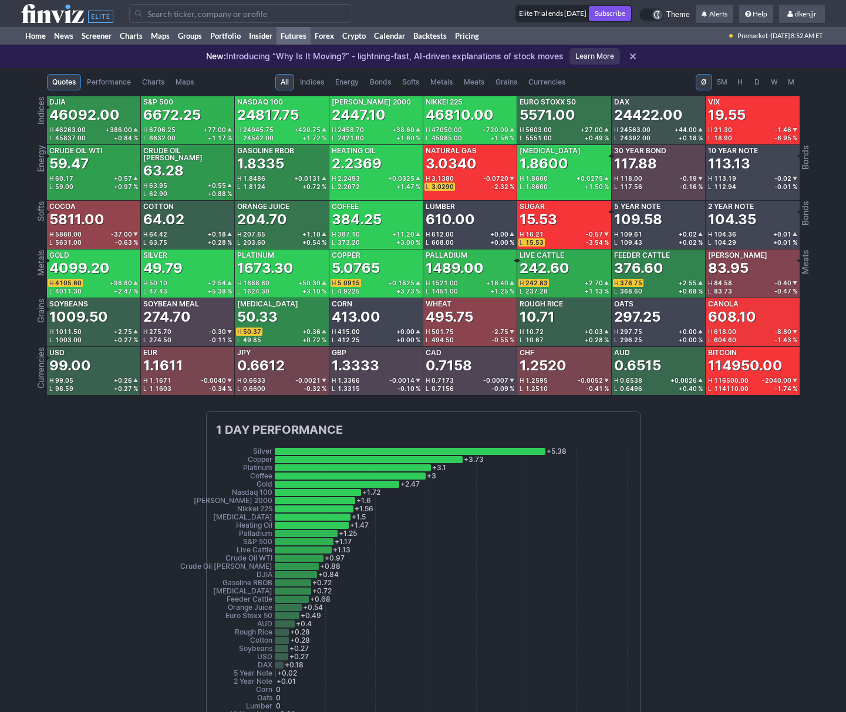 The width and height of the screenshot is (846, 712). What do you see at coordinates (241, 14) in the screenshot?
I see `input: Search` at bounding box center [241, 14].